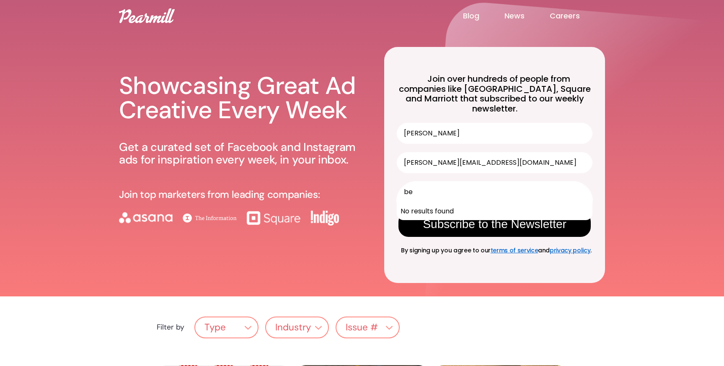 This screenshot has height=366, width=724. Describe the element at coordinates (483, 16) in the screenshot. I see `a: Blog` at that location.